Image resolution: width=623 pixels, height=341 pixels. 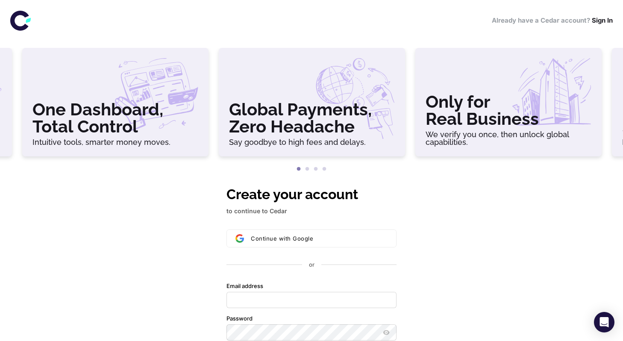 I want to click on img: Sign in with Google, so click(x=240, y=238).